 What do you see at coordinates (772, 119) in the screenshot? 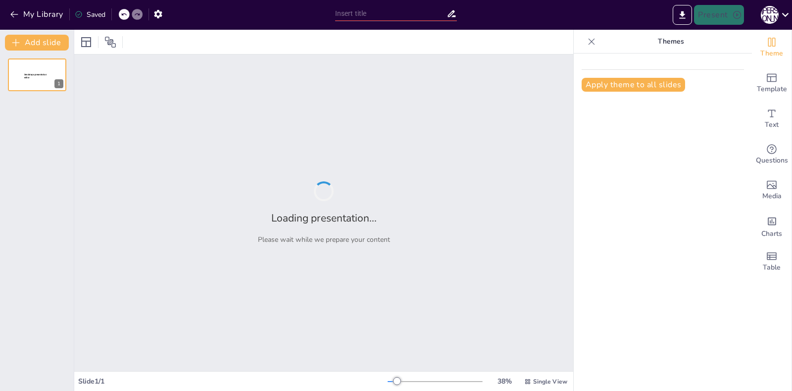
I see `div: Add text boxes` at bounding box center [772, 119].